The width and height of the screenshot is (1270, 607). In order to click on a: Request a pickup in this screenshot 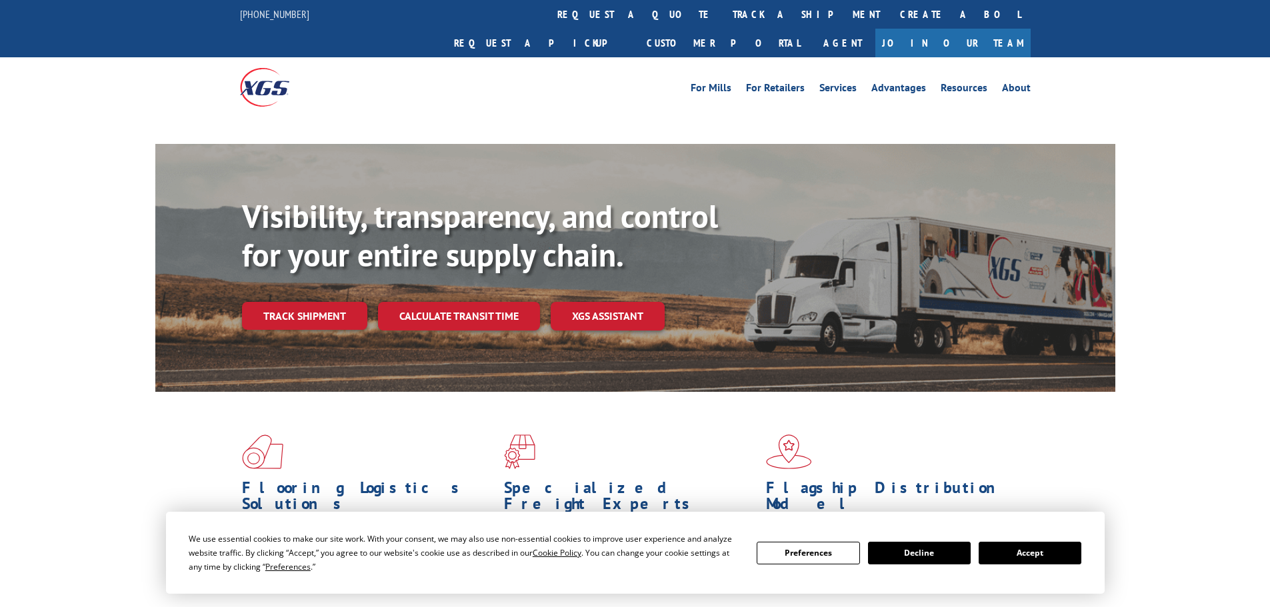, I will do `click(540, 43)`.